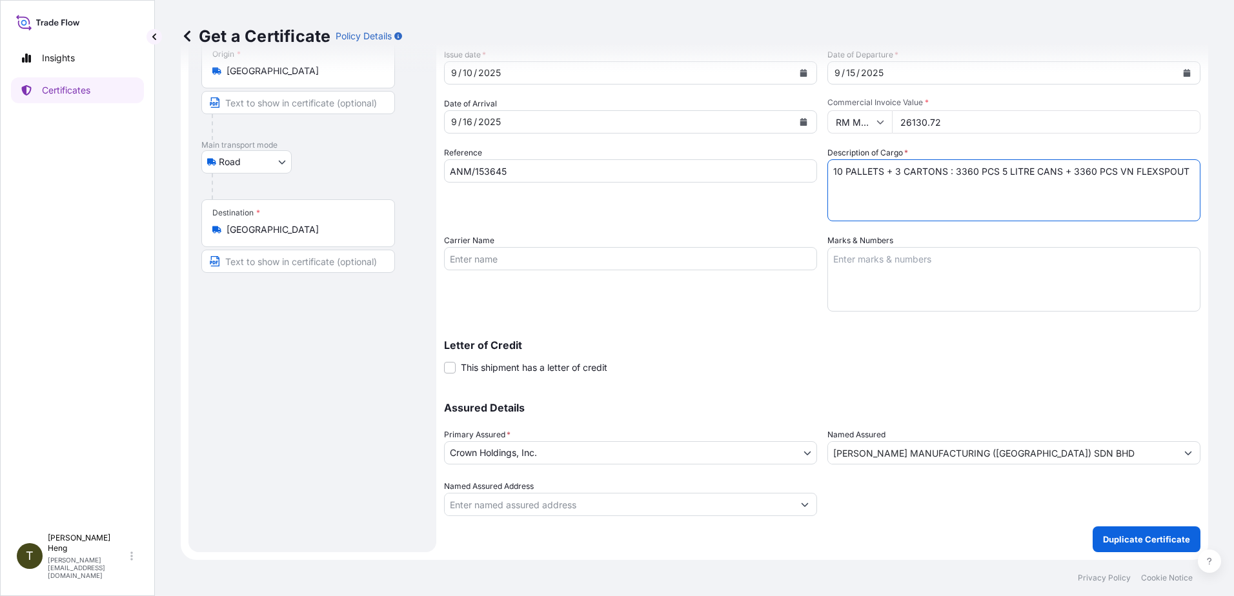 The image size is (1234, 596). I want to click on span: Primary Assured, so click(477, 435).